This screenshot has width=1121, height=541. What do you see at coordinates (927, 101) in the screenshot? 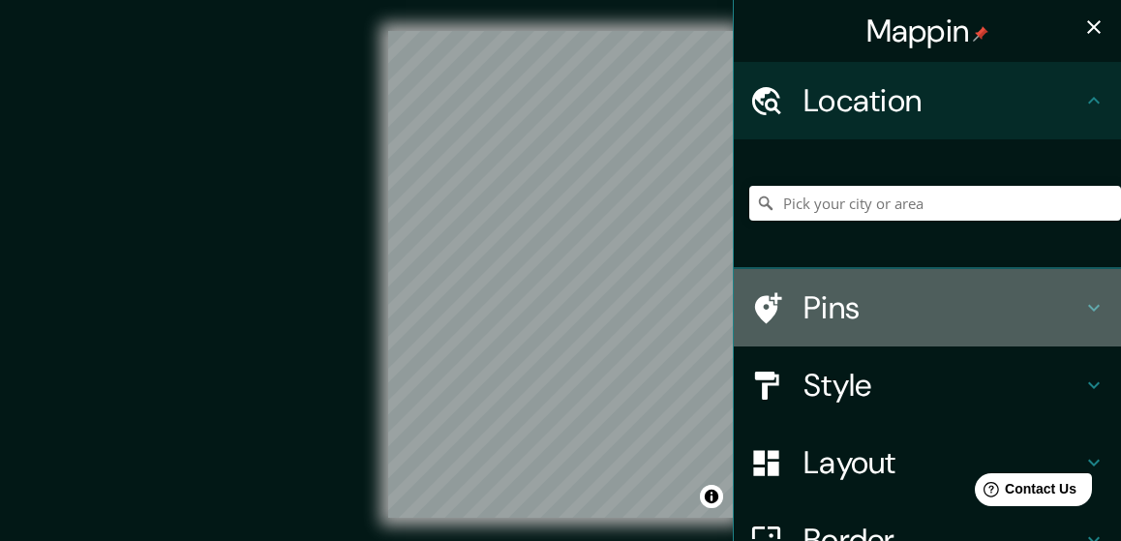
I see `div: Location` at bounding box center [927, 101].